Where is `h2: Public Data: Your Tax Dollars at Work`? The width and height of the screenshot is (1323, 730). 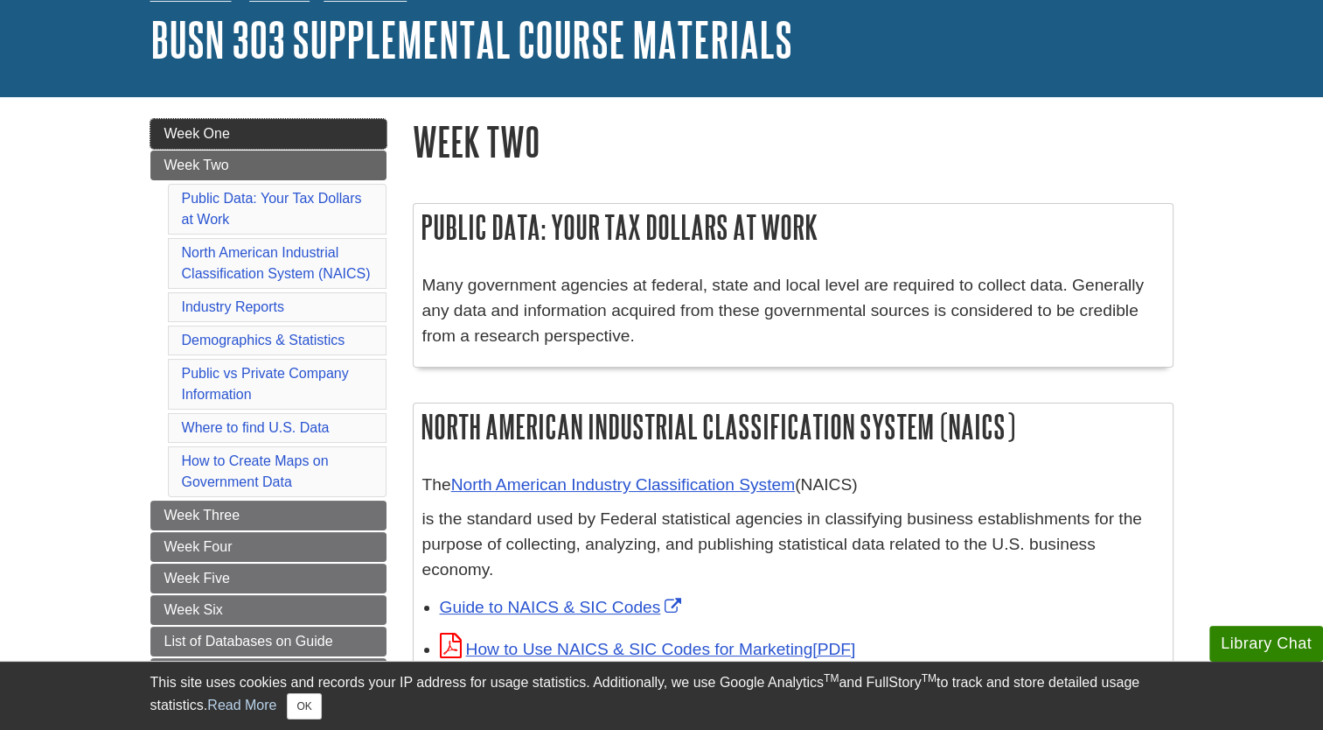
h2: Public Data: Your Tax Dollars at Work is located at coordinates (793, 227).